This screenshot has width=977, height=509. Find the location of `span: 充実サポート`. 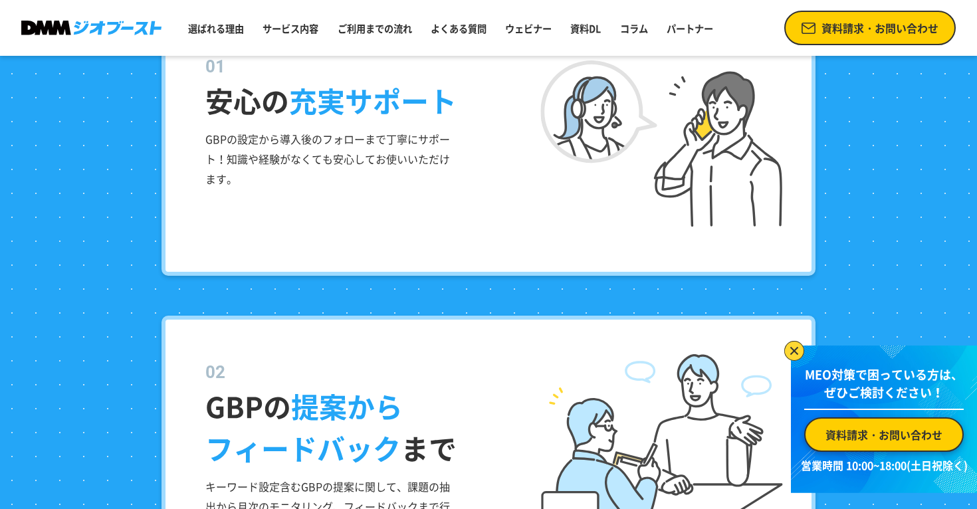

span: 充実サポート is located at coordinates (373, 100).